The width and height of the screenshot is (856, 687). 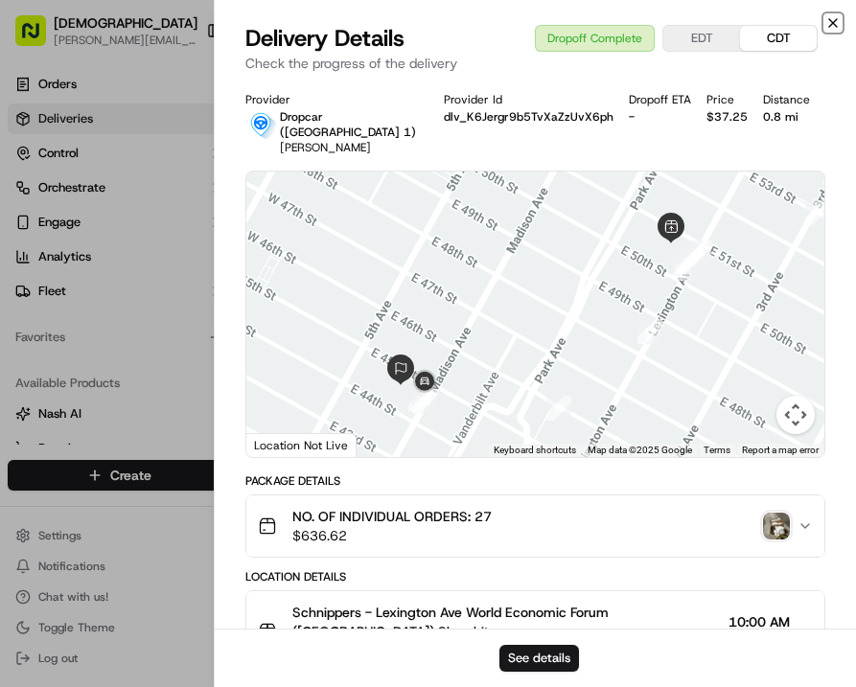 I want to click on div: 20, so click(x=424, y=401).